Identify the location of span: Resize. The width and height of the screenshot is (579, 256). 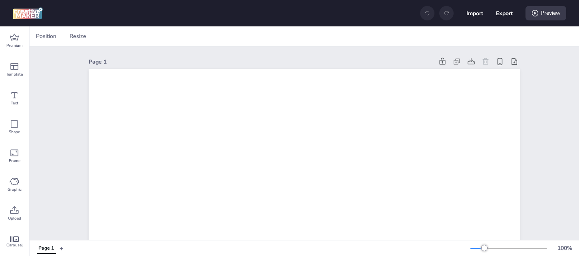
(78, 36).